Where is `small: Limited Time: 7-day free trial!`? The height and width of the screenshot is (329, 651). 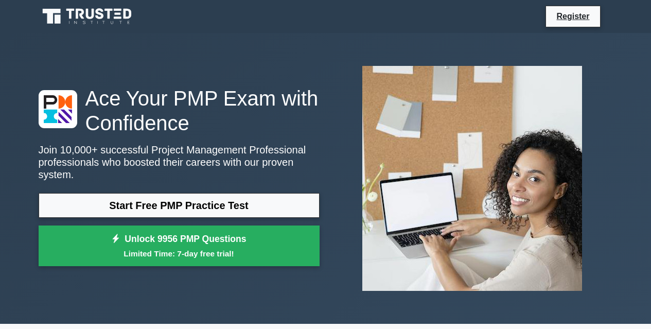
small: Limited Time: 7-day free trial! is located at coordinates (179, 253).